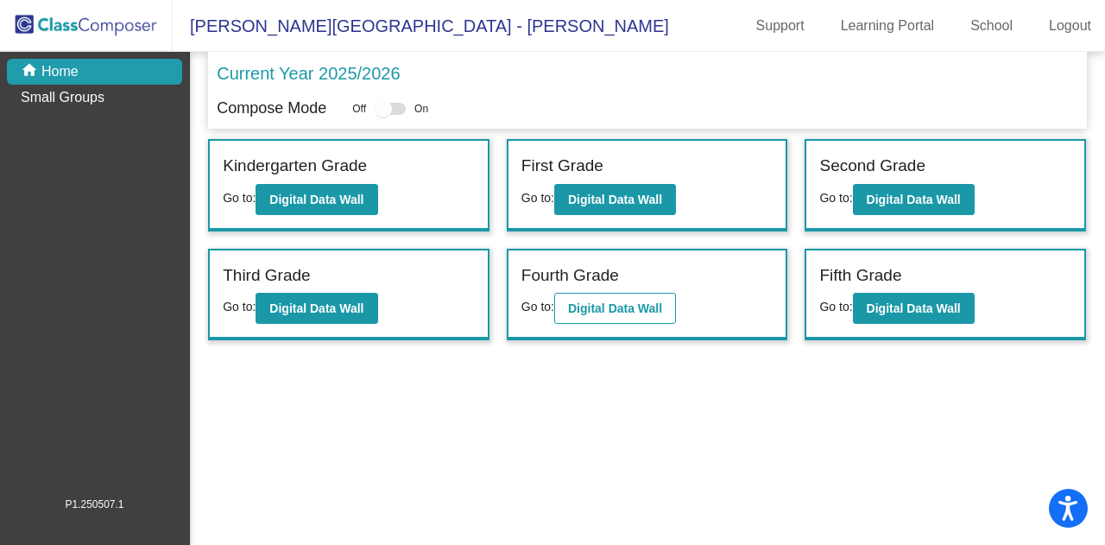 The width and height of the screenshot is (1105, 545). What do you see at coordinates (780, 26) in the screenshot?
I see `a: Support` at bounding box center [780, 26].